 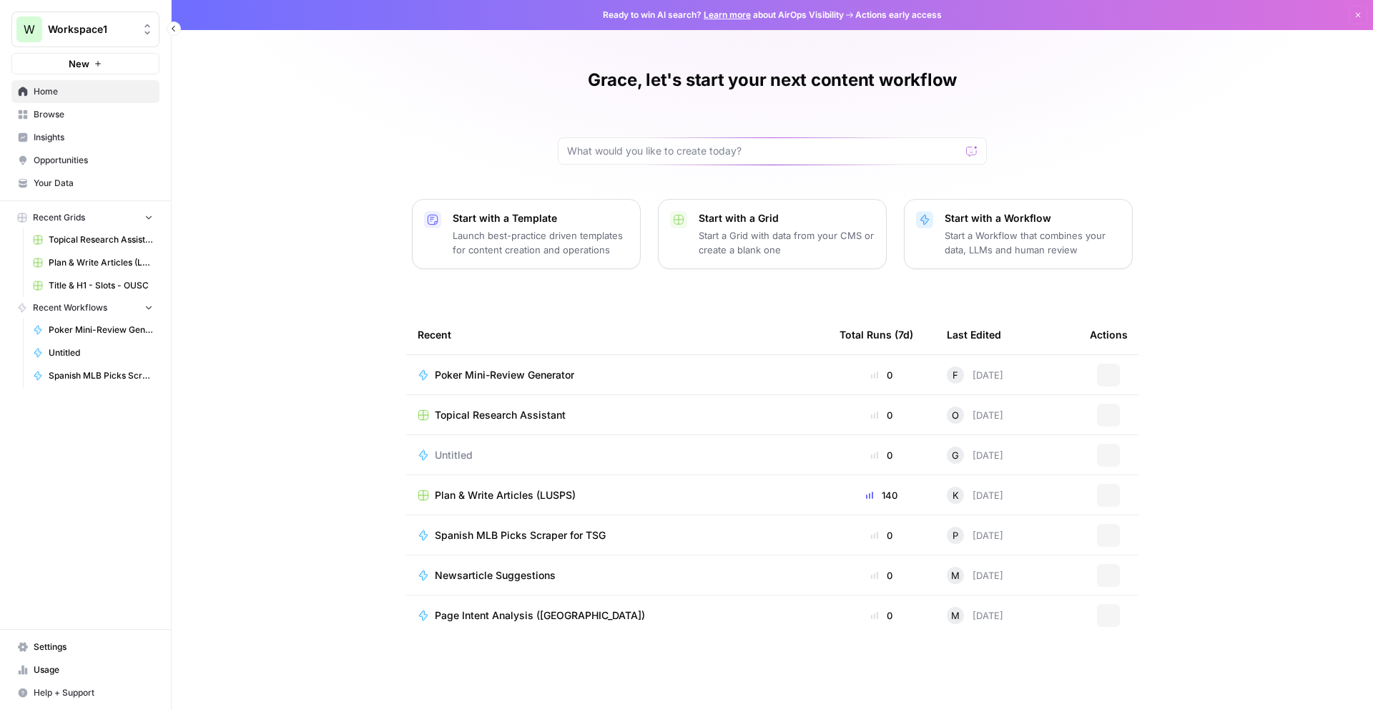 I want to click on span: F, so click(x=956, y=375).